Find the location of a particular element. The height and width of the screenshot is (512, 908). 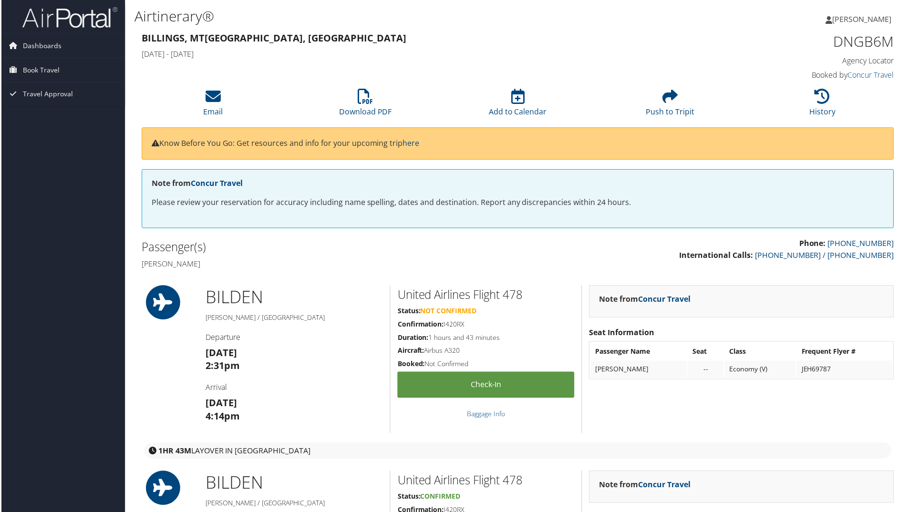

a: here is located at coordinates (411, 144).